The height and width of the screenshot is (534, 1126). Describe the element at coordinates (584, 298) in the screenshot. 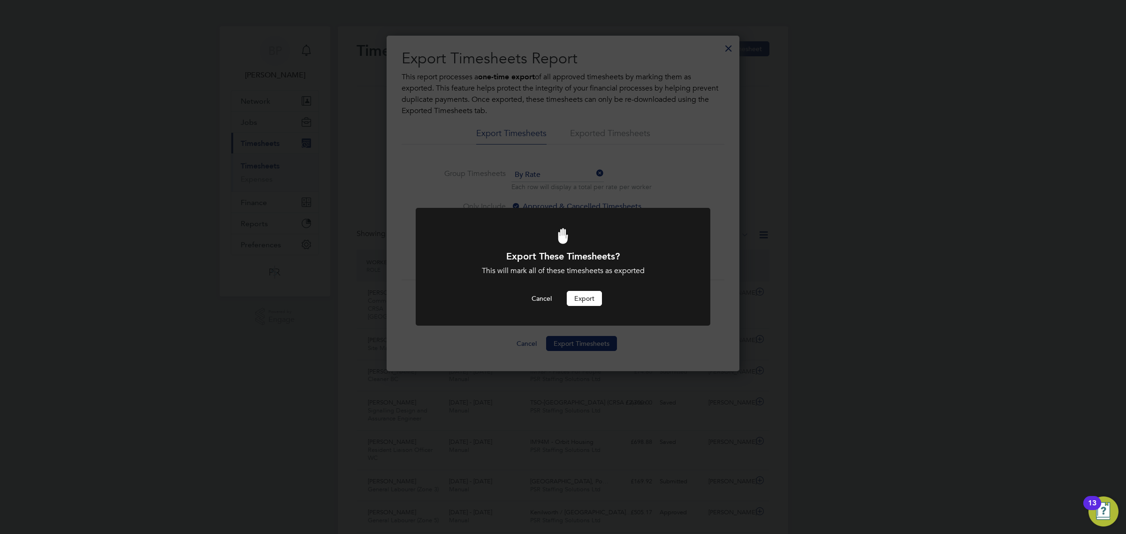

I see `button: Export` at that location.